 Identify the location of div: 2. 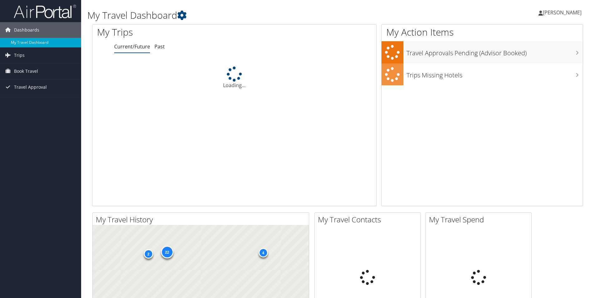
(148, 253).